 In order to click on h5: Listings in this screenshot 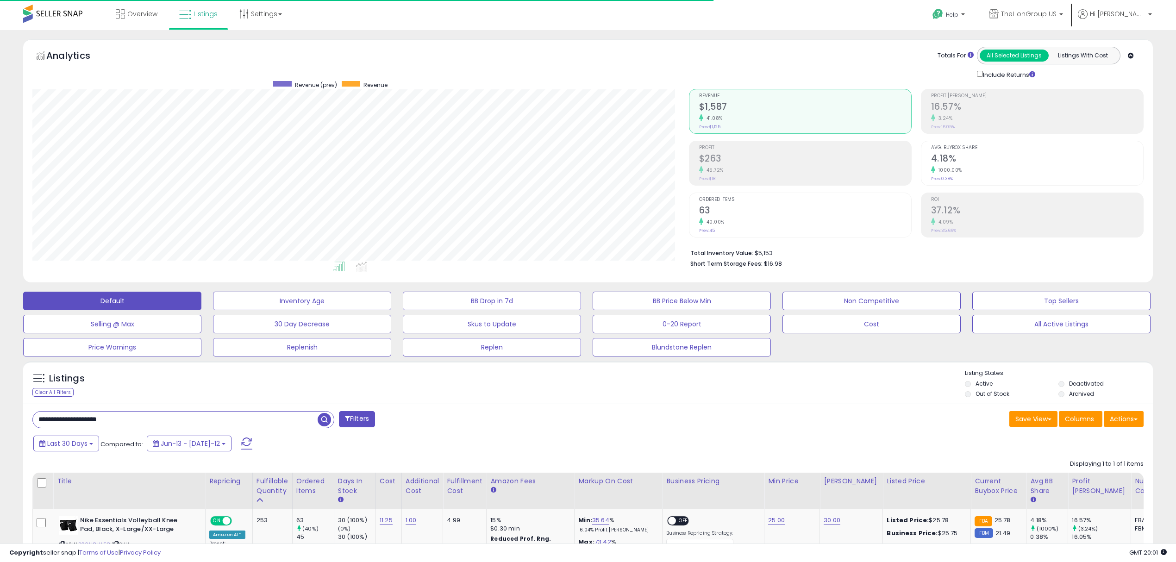, I will do `click(67, 379)`.